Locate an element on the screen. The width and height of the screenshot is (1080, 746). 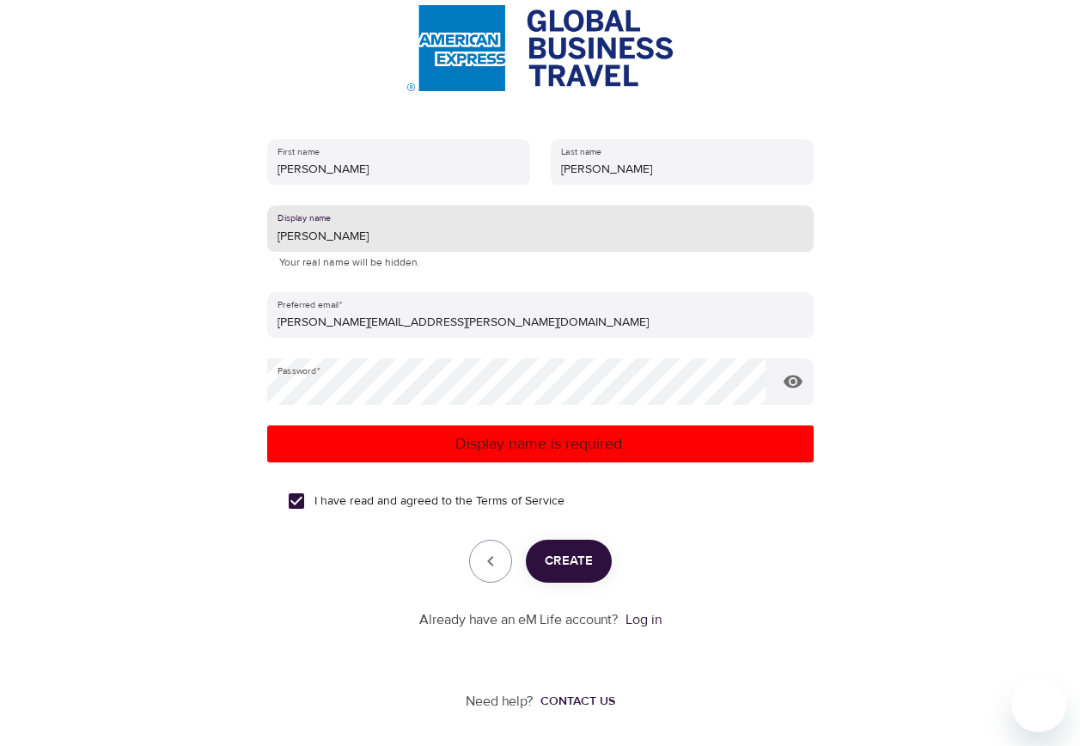
p: Need help? is located at coordinates (499, 701).